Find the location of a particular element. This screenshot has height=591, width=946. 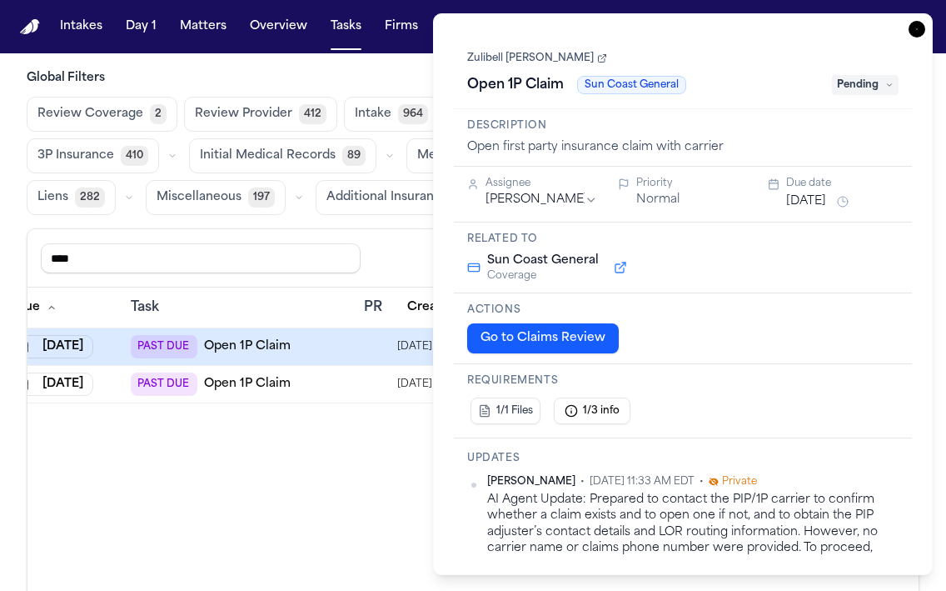

a: Day 1 is located at coordinates (141, 27).